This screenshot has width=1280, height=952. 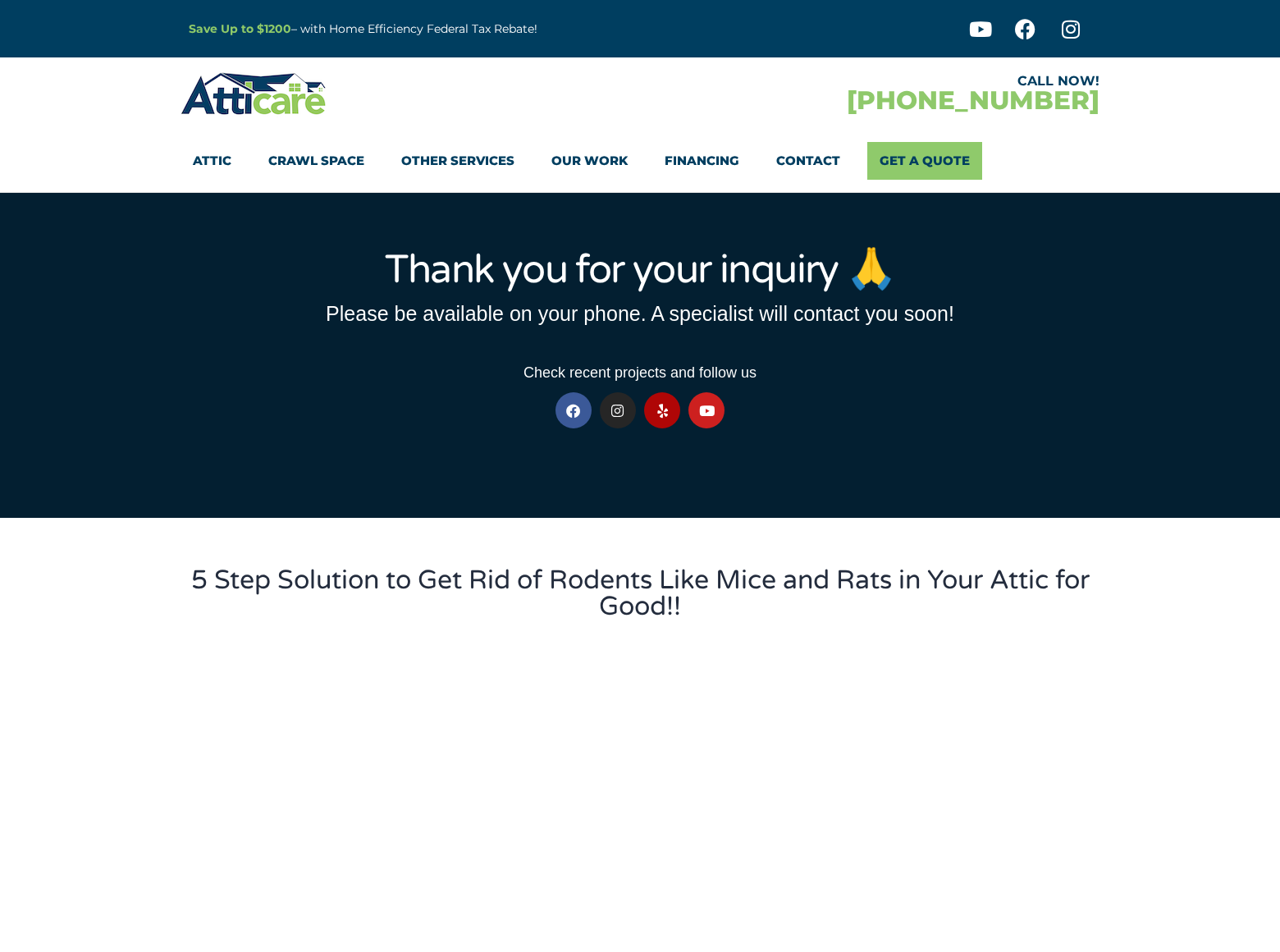 I want to click on a: Financing, so click(x=701, y=161).